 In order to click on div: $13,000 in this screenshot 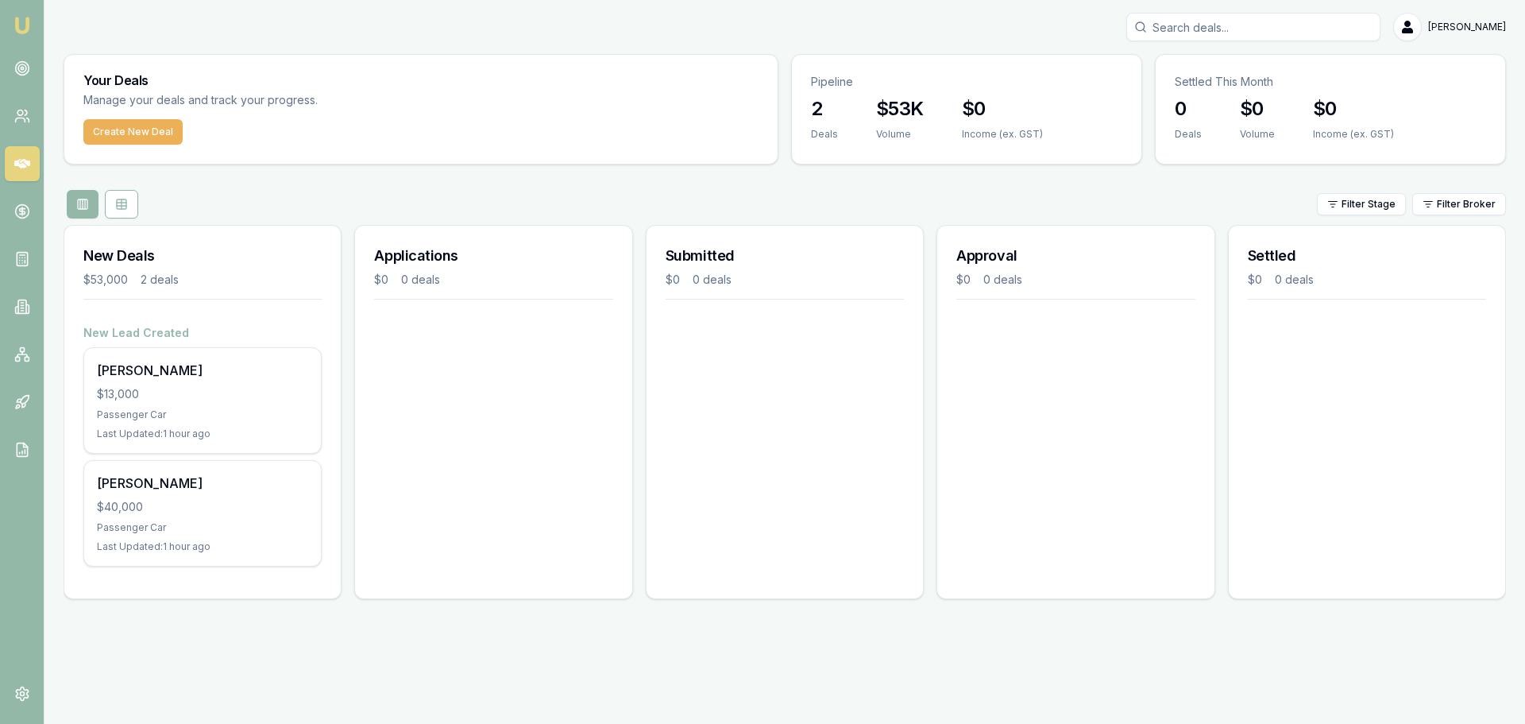, I will do `click(203, 394)`.